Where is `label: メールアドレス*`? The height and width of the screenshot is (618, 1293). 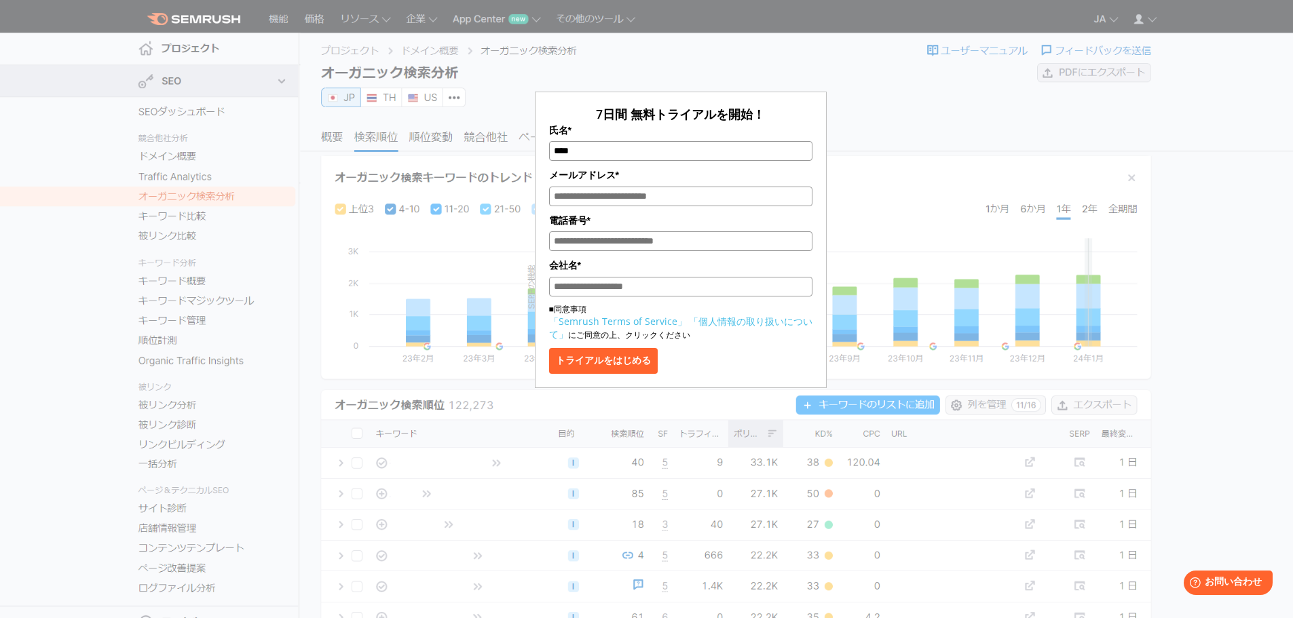
label: メールアドレス* is located at coordinates (681, 175).